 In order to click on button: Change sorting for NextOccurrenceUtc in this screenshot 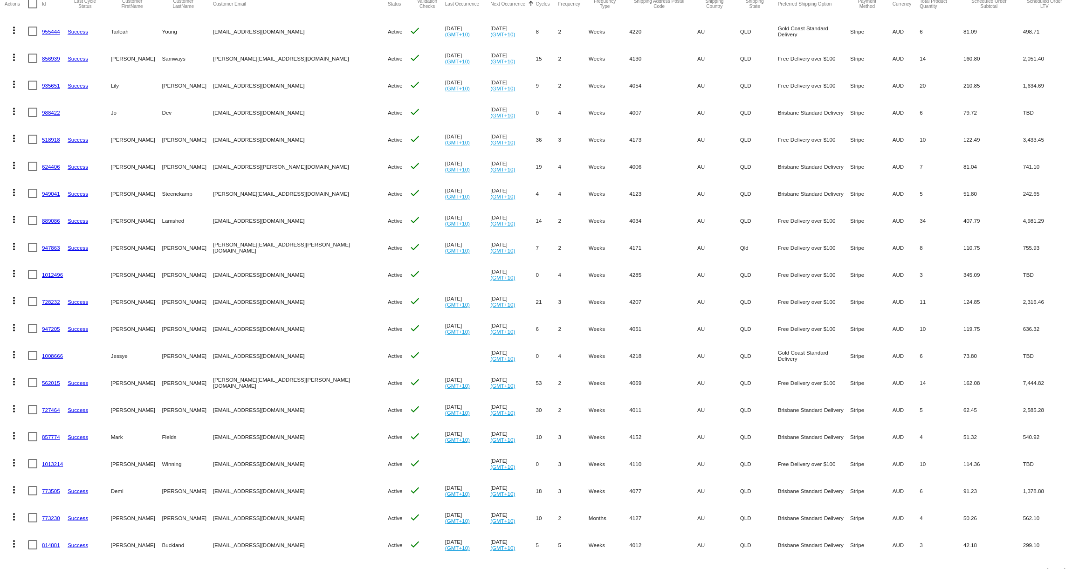, I will do `click(507, 4)`.